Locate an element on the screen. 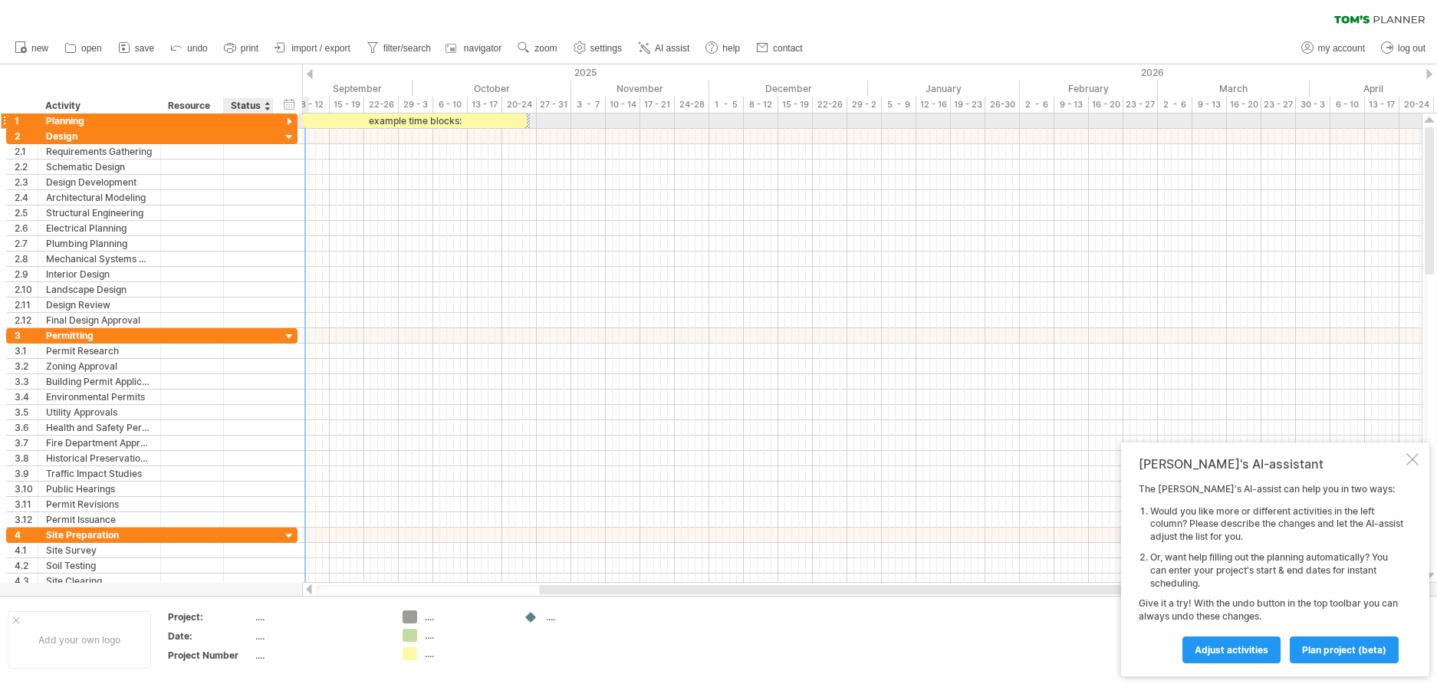 The width and height of the screenshot is (1437, 684). div: 29 - 3 is located at coordinates (416, 104).